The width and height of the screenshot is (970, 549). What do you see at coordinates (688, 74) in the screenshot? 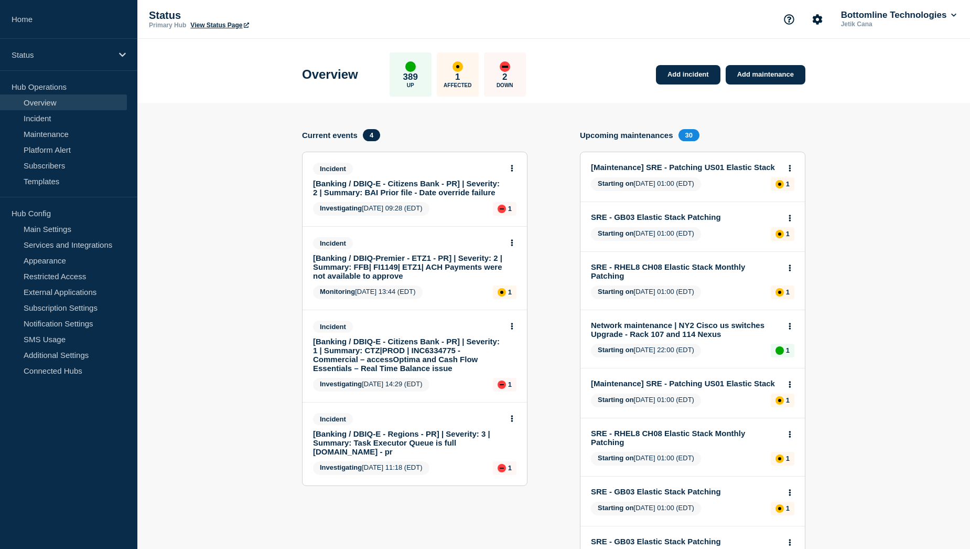
I see `a: Add incident` at bounding box center [688, 74].